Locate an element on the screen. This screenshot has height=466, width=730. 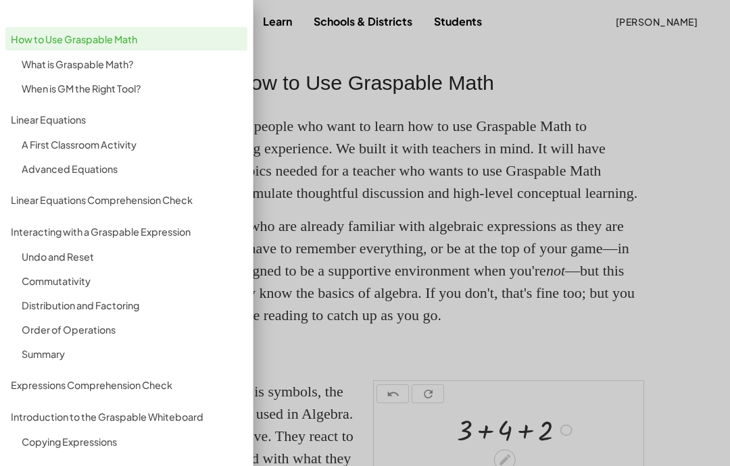
div: Summary is located at coordinates (132, 354).